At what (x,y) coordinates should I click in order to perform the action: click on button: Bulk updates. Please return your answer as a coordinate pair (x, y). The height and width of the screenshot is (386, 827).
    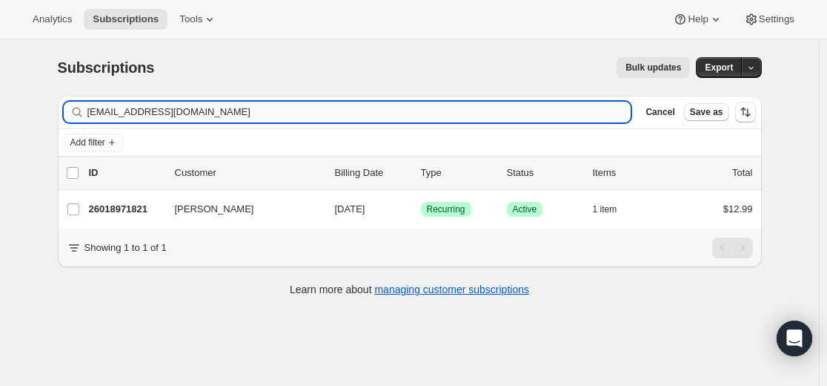
    Looking at the image, I should click on (653, 67).